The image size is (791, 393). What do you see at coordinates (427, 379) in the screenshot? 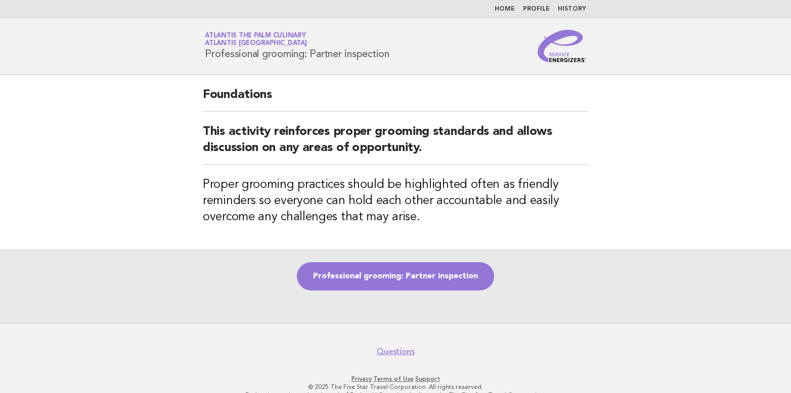
I see `a: Support` at bounding box center [427, 379].